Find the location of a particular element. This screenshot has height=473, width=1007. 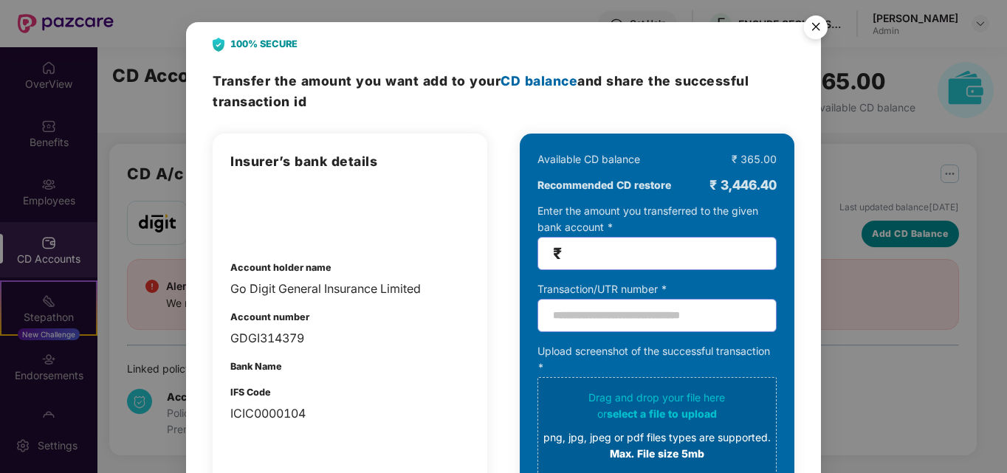

b: Account holder name is located at coordinates (280, 267).